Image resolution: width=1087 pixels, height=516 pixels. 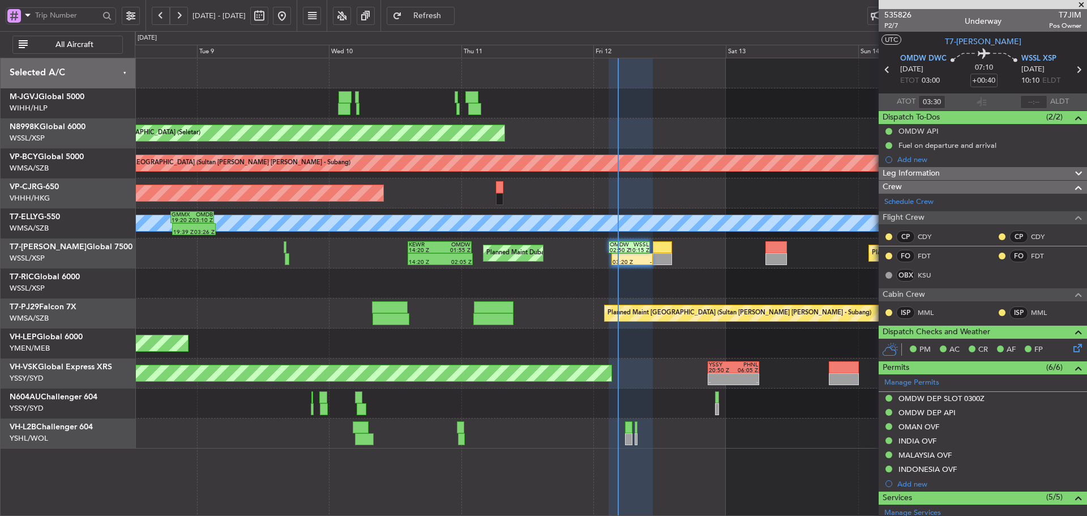 I want to click on span: T7-RIC, so click(x=22, y=277).